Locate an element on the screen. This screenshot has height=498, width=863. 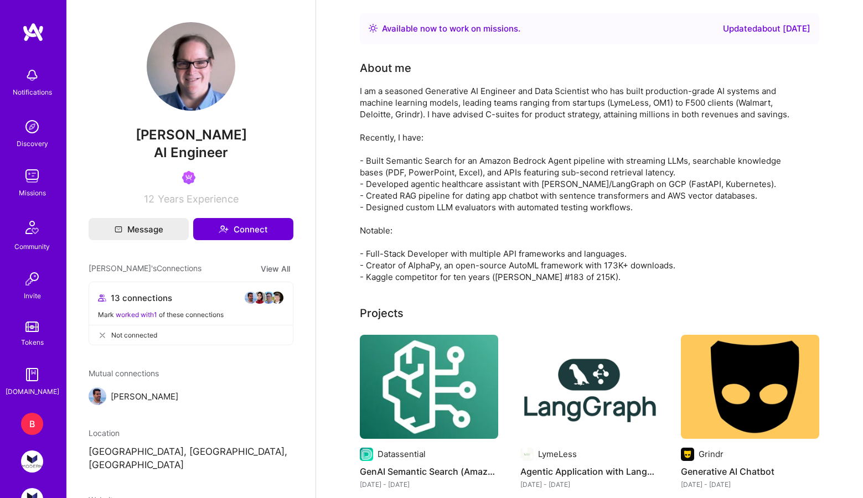
img: bell is located at coordinates (32, 75).